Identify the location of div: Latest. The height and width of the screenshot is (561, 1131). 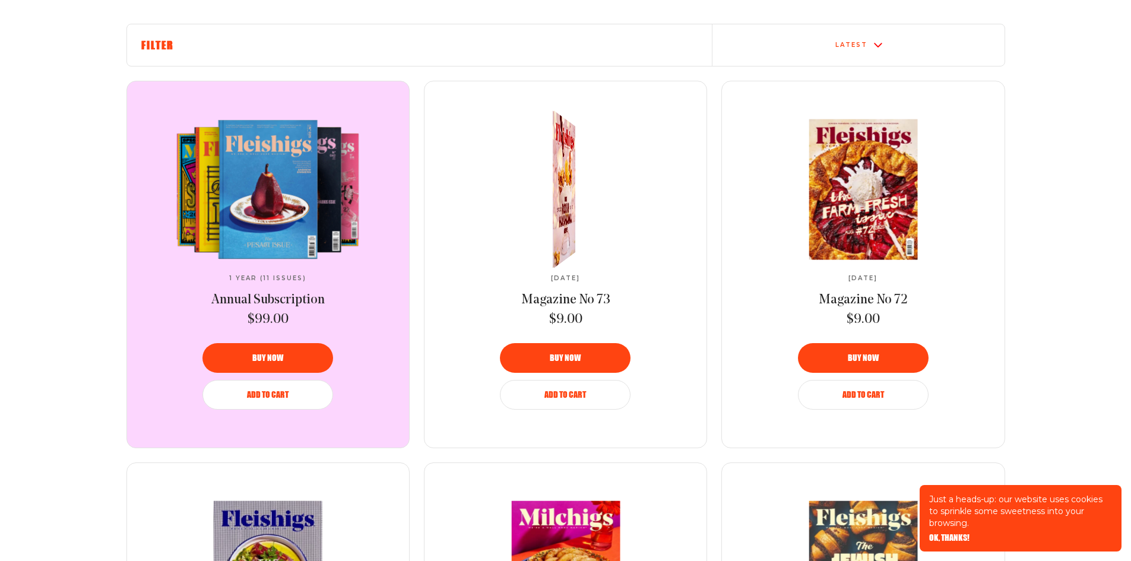
(851, 45).